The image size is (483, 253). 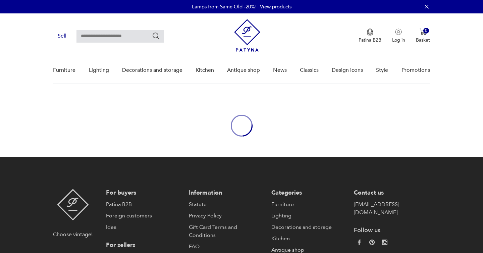 I want to click on font: Privacy Policy, so click(x=205, y=216).